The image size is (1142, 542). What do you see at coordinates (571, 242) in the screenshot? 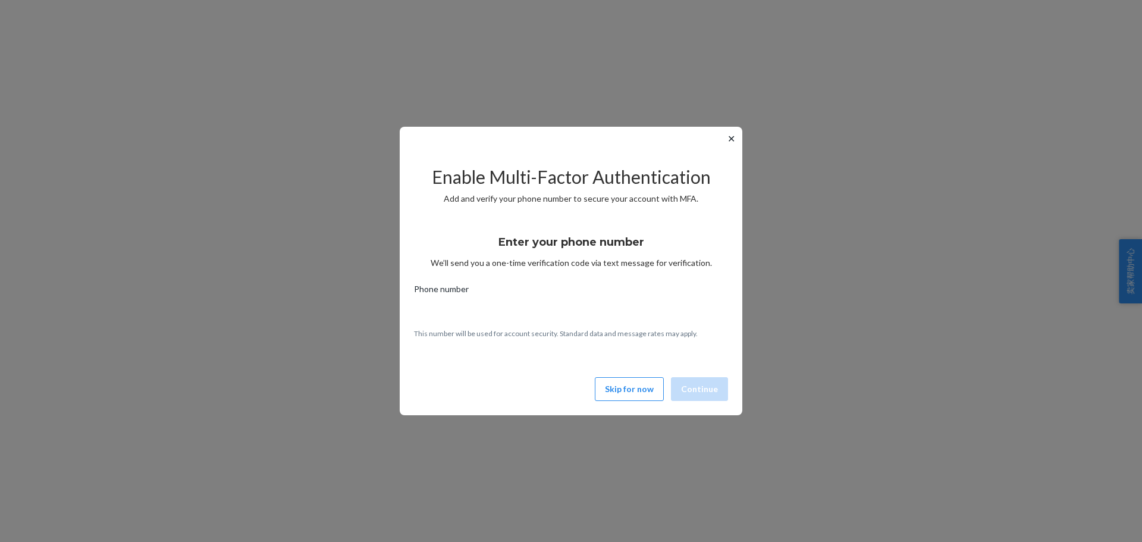
I see `h3: Enter your phone number` at bounding box center [571, 242].